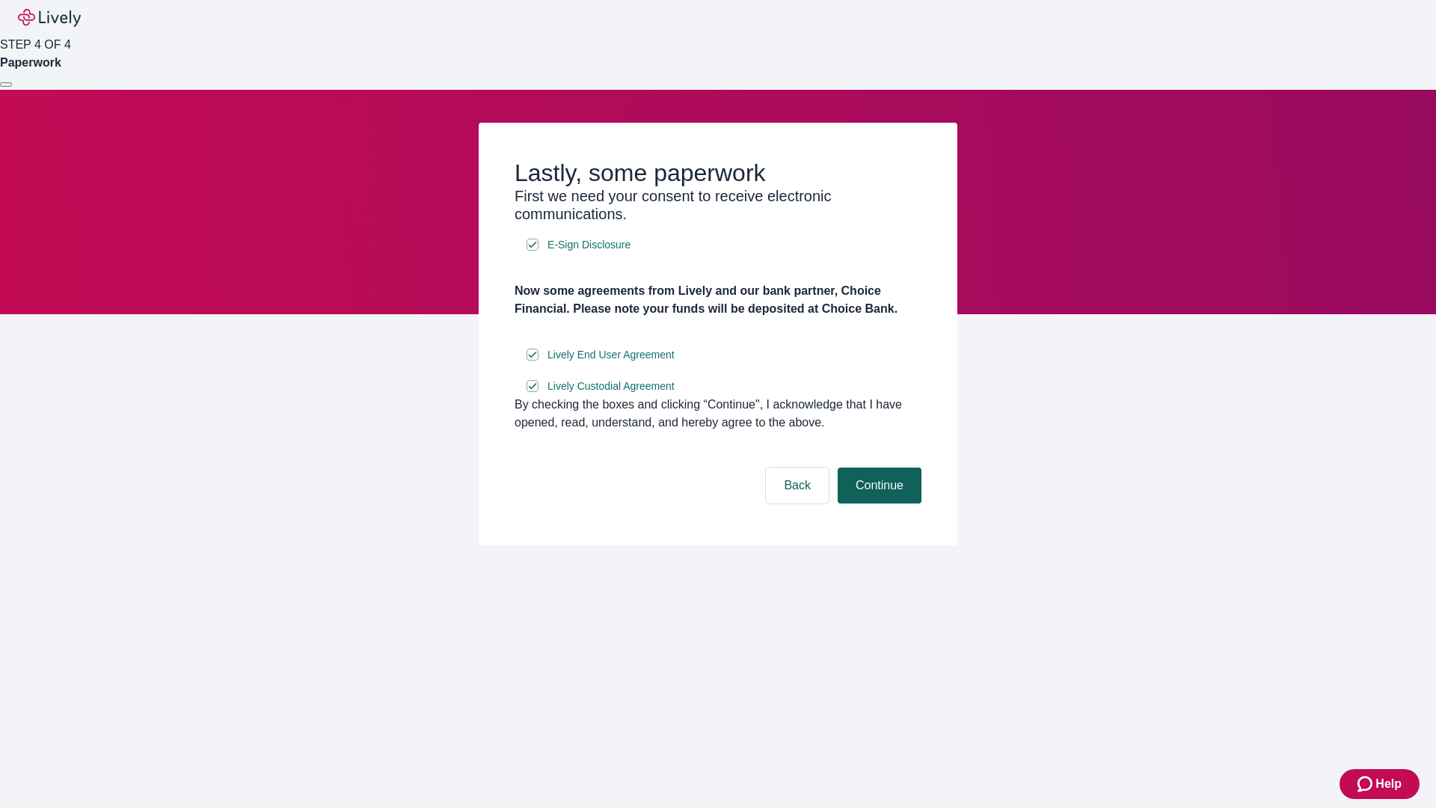 This screenshot has height=808, width=1436. I want to click on span: Lively End User Agreement, so click(611, 354).